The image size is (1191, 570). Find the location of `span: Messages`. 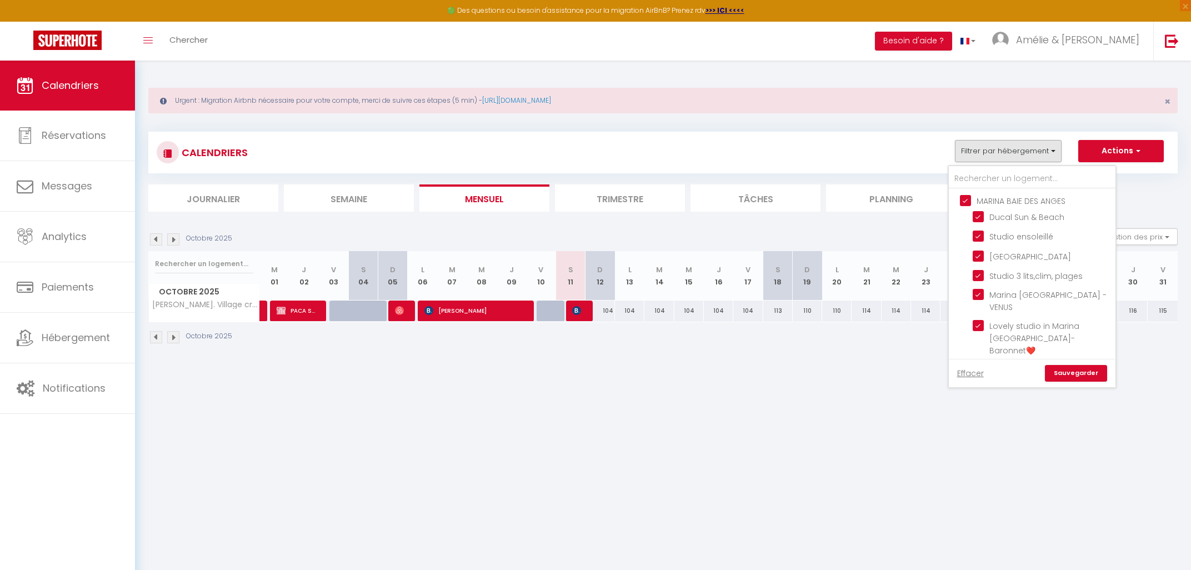

span: Messages is located at coordinates (67, 185).